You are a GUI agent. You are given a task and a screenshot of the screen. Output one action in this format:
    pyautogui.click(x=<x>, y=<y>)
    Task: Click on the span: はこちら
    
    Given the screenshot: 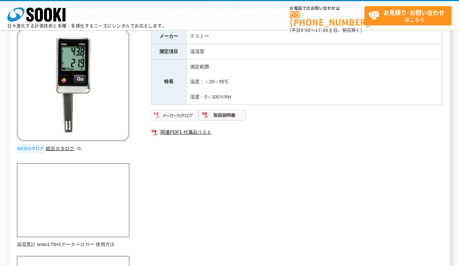 What is the action you would take?
    pyautogui.click(x=410, y=16)
    